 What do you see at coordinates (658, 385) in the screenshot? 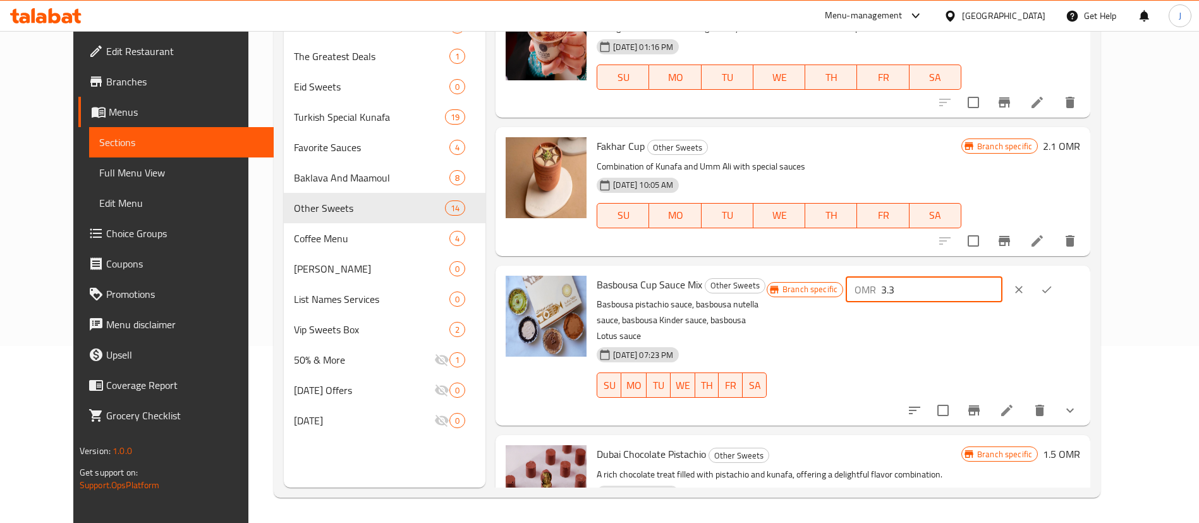
I see `span: TU` at bounding box center [658, 385].